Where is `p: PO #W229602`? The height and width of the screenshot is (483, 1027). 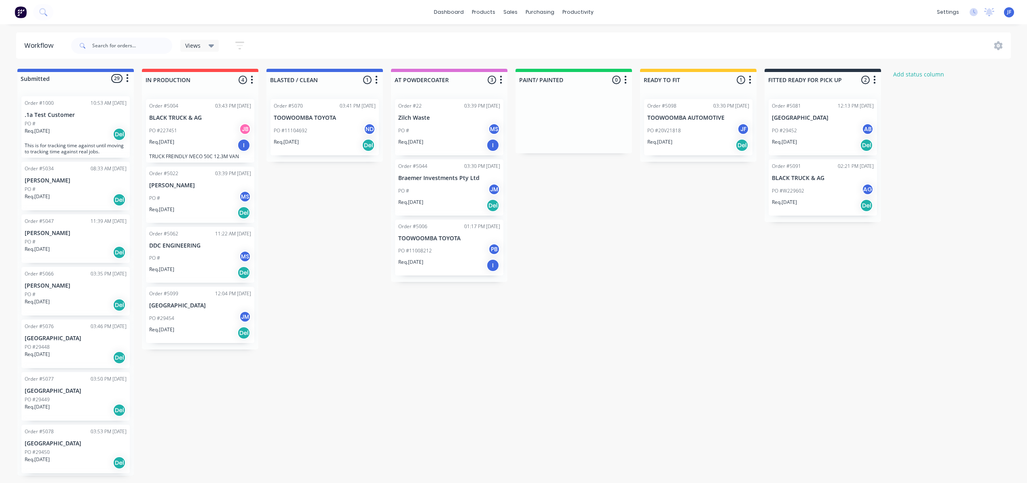 p: PO #W229602 is located at coordinates (788, 191).